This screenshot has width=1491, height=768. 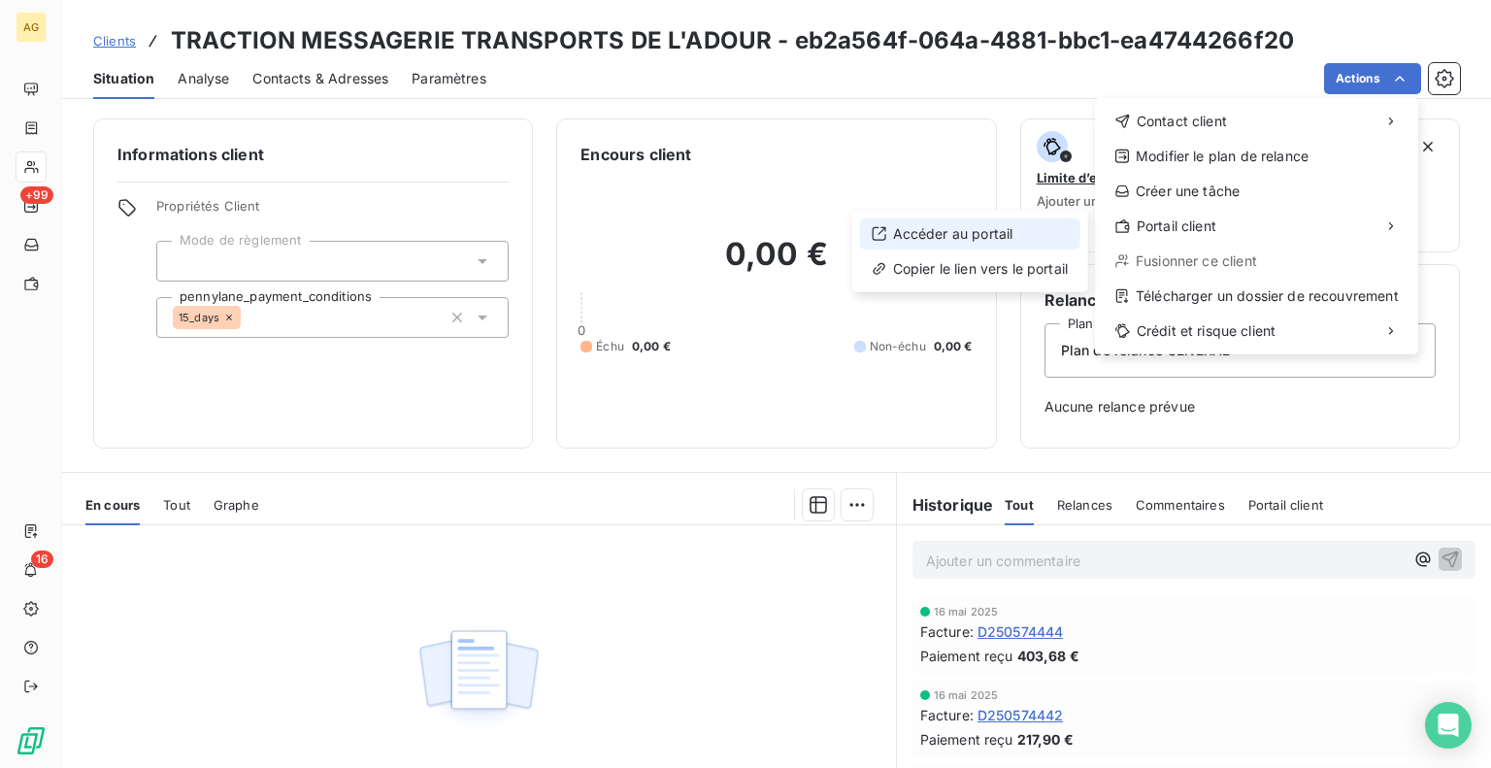 I want to click on span: Contact client, so click(x=1181, y=121).